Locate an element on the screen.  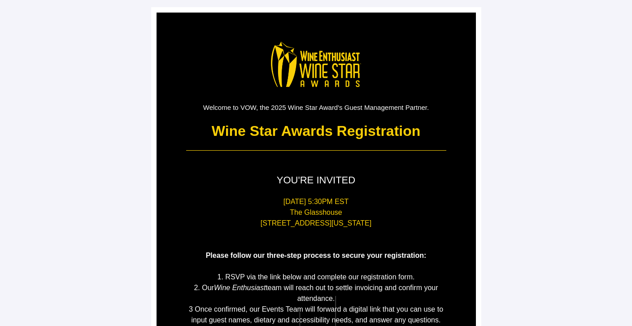
p: YOU'RE INVITED is located at coordinates (316, 180).